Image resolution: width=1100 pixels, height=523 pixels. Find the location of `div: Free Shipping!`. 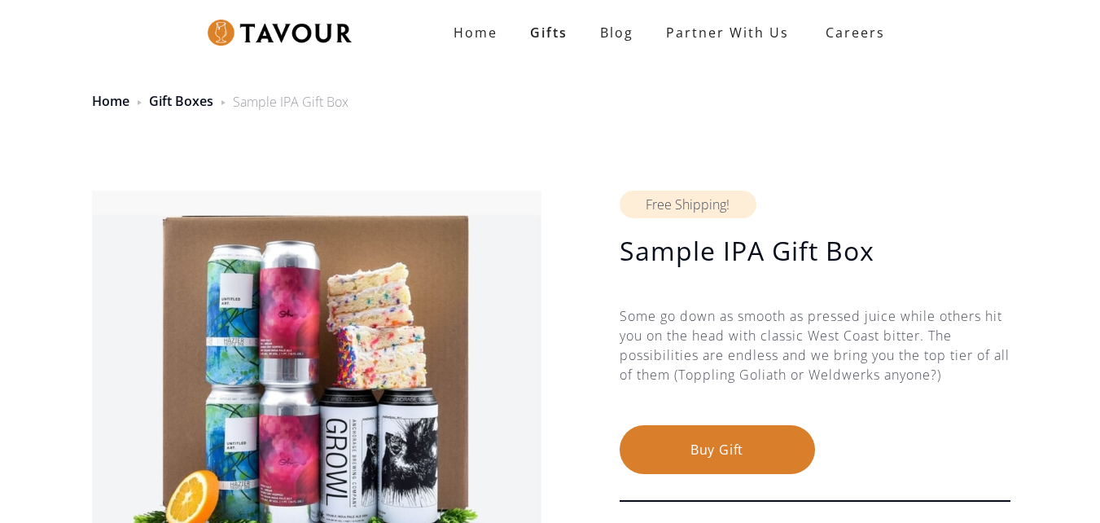

div: Free Shipping! is located at coordinates (688, 204).